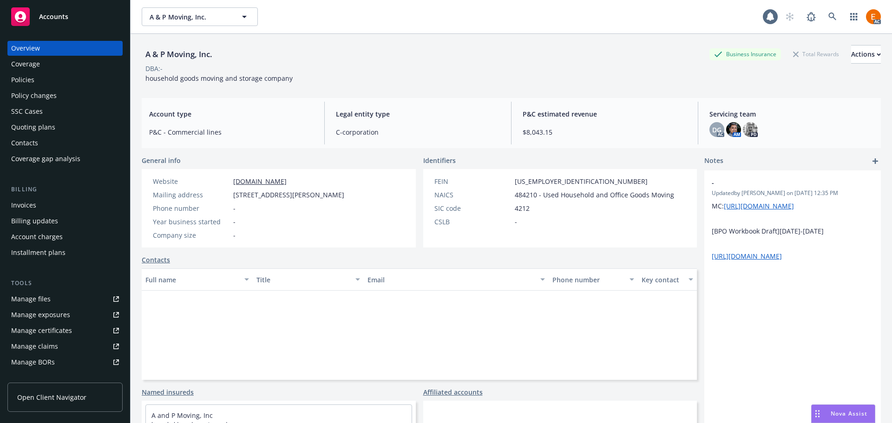 This screenshot has width=892, height=423. Describe the element at coordinates (418, 132) in the screenshot. I see `span: C-corporation` at that location.